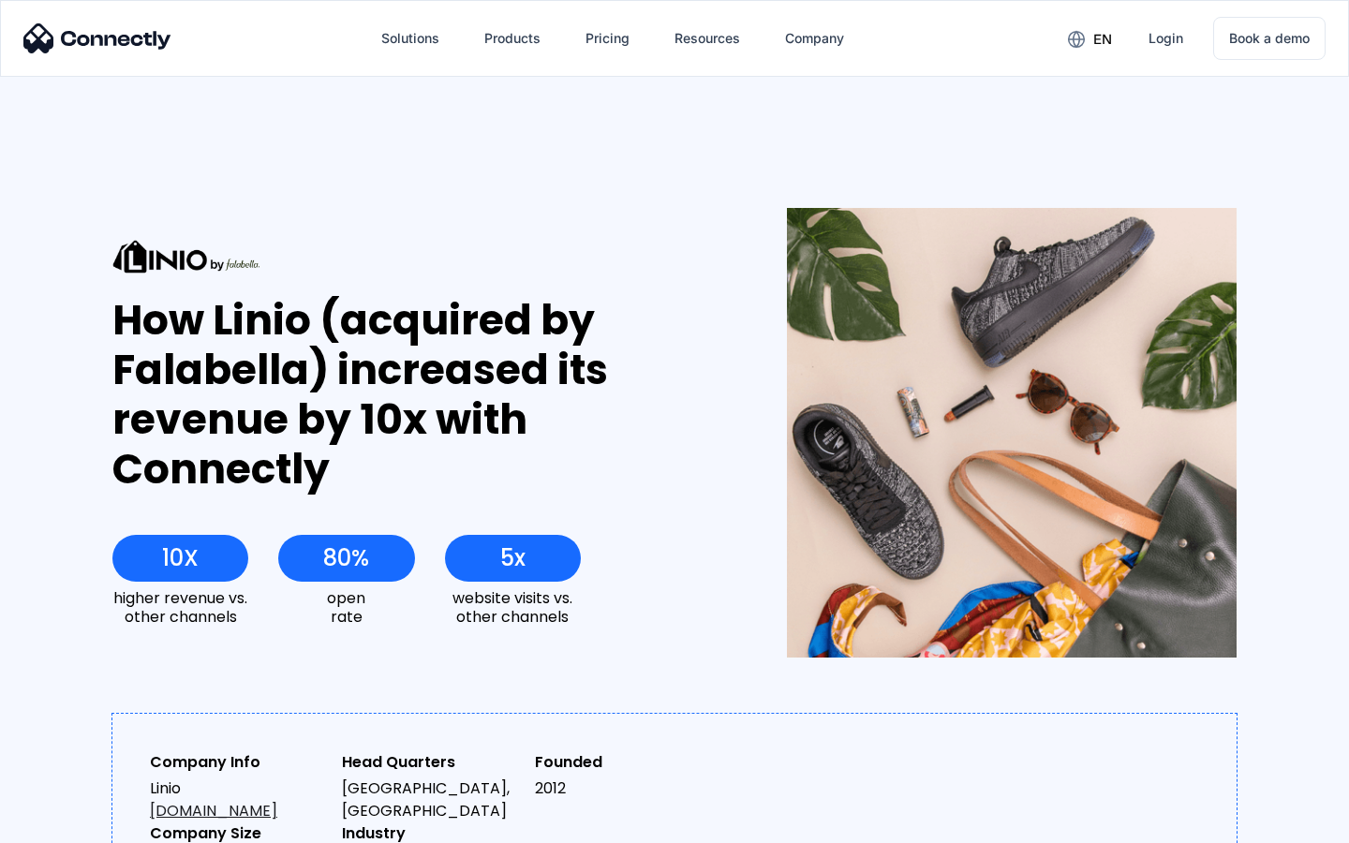 The width and height of the screenshot is (1349, 843). I want to click on div: 5x, so click(512, 558).